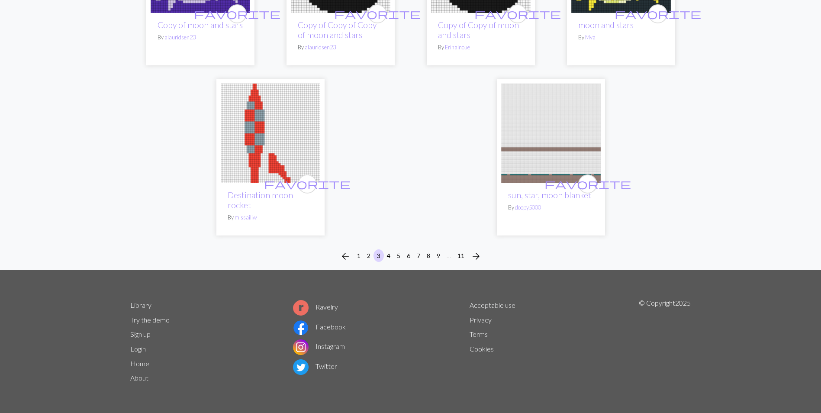  I want to click on a: Ravelry, so click(316, 307).